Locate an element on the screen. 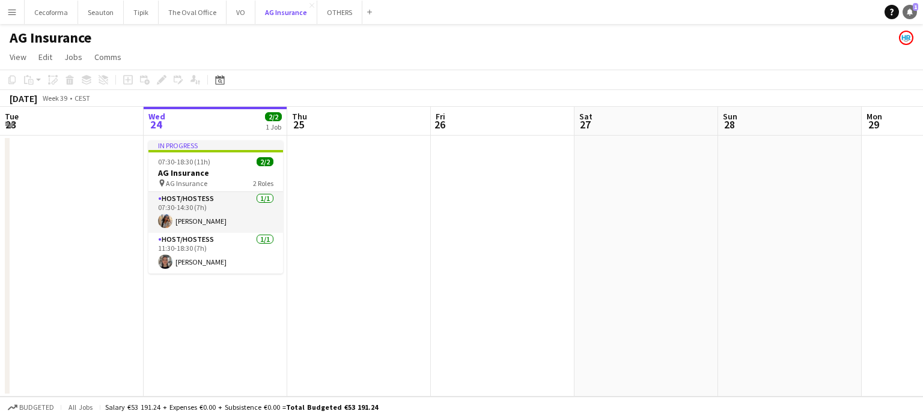 Image resolution: width=923 pixels, height=417 pixels. button: The Oval Office is located at coordinates (192, 12).